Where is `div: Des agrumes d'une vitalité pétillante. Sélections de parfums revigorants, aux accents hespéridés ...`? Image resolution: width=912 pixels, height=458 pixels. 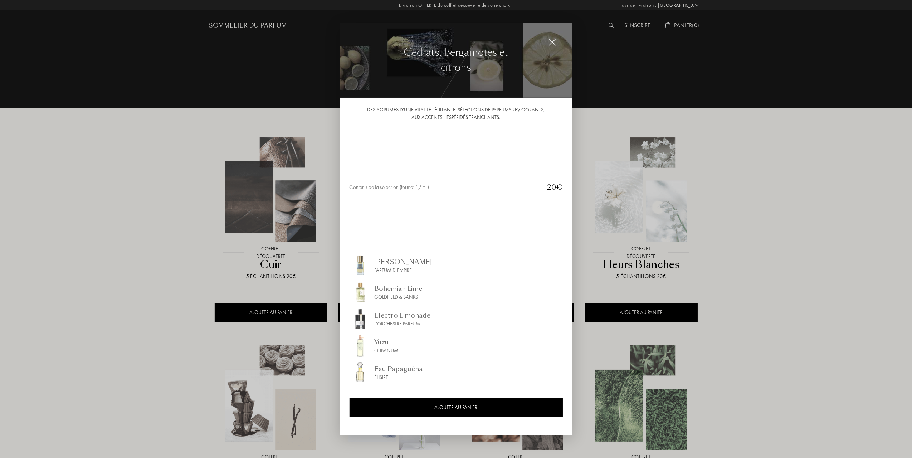
div: Des agrumes d'une vitalité pétillante. Sélections de parfums revigorants, aux accents hespéridés ... is located at coordinates (456, 114).